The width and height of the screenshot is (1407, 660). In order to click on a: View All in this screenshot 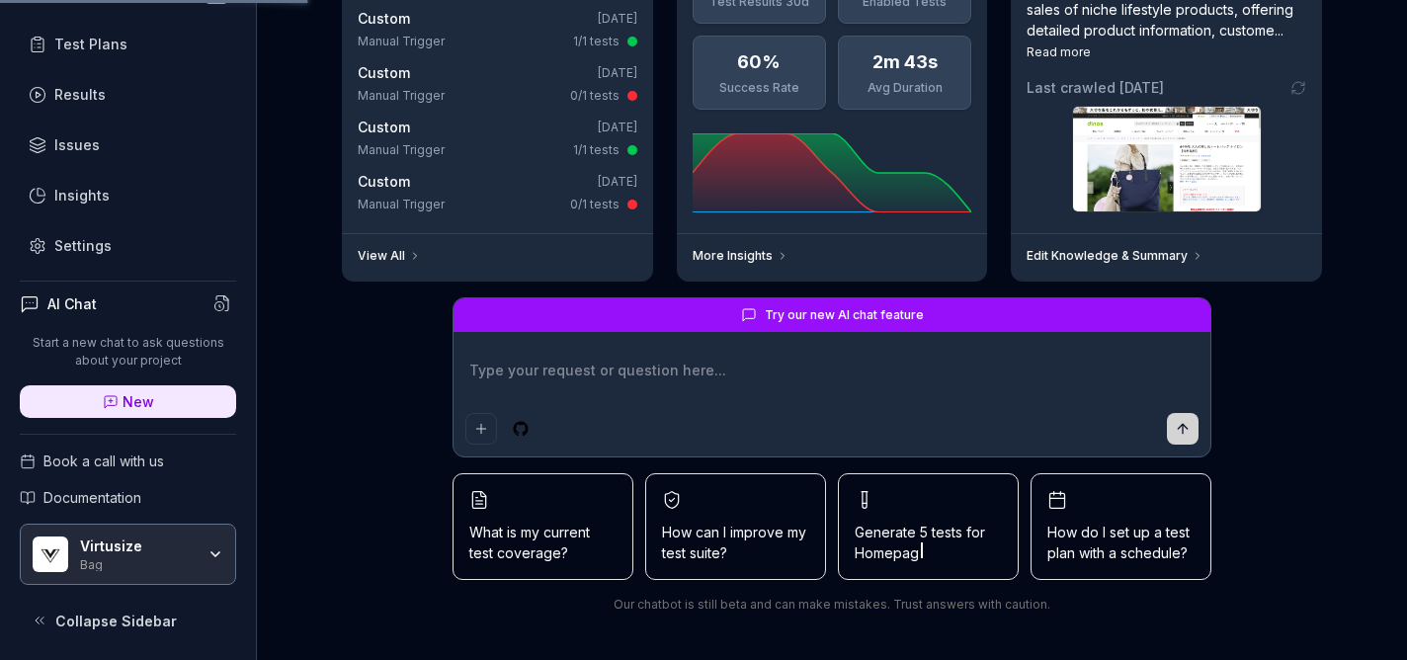, I will do `click(389, 256)`.